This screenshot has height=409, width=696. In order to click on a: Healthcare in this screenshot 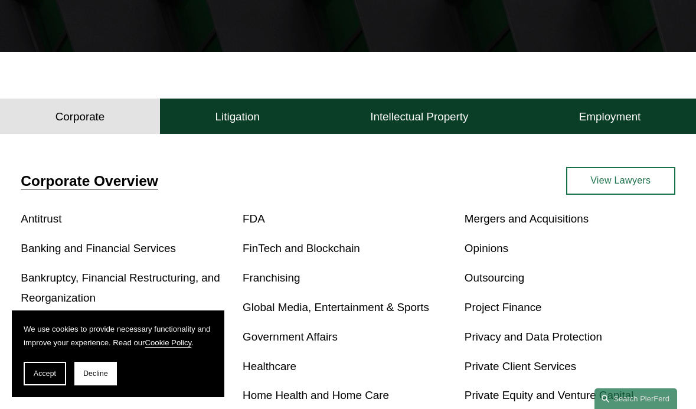, I will do `click(269, 366)`.